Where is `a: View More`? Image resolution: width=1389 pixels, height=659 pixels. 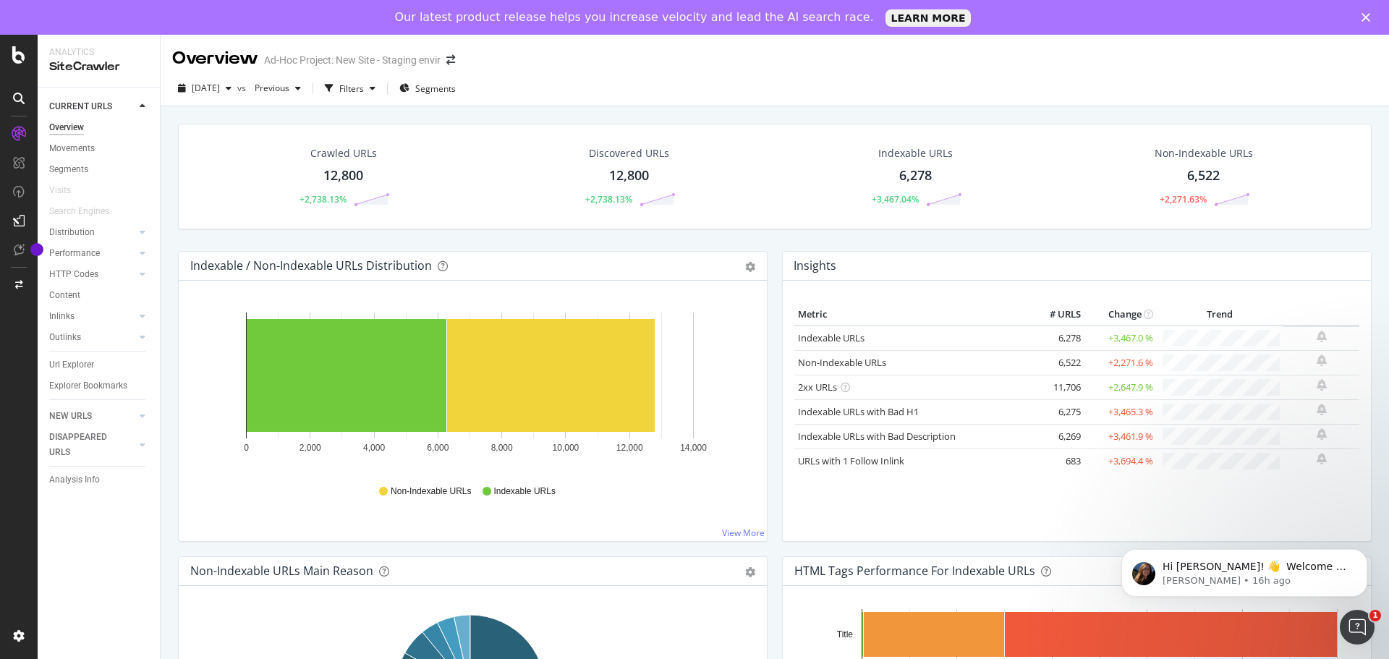
a: View More is located at coordinates (743, 533).